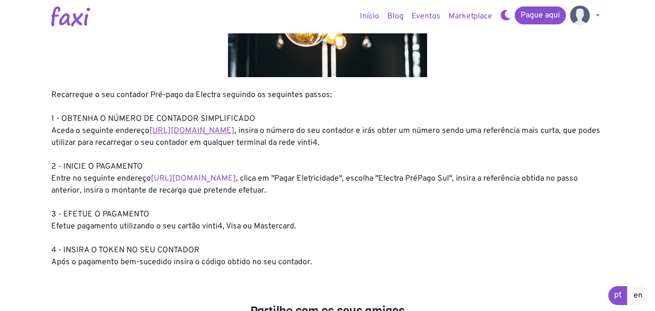  What do you see at coordinates (618, 296) in the screenshot?
I see `a: pt` at bounding box center [618, 296].